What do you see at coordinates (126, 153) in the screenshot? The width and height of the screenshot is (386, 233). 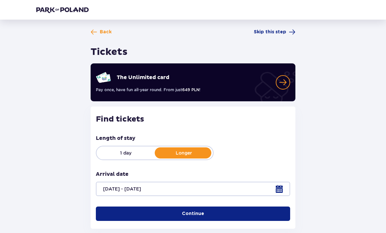 I see `p: 1 day` at bounding box center [126, 153].